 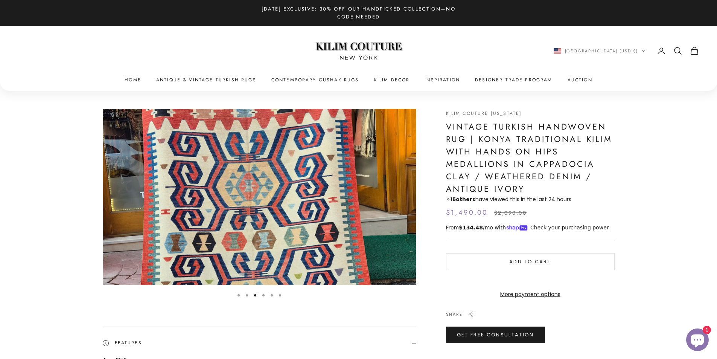 I want to click on a: Auction, so click(x=580, y=80).